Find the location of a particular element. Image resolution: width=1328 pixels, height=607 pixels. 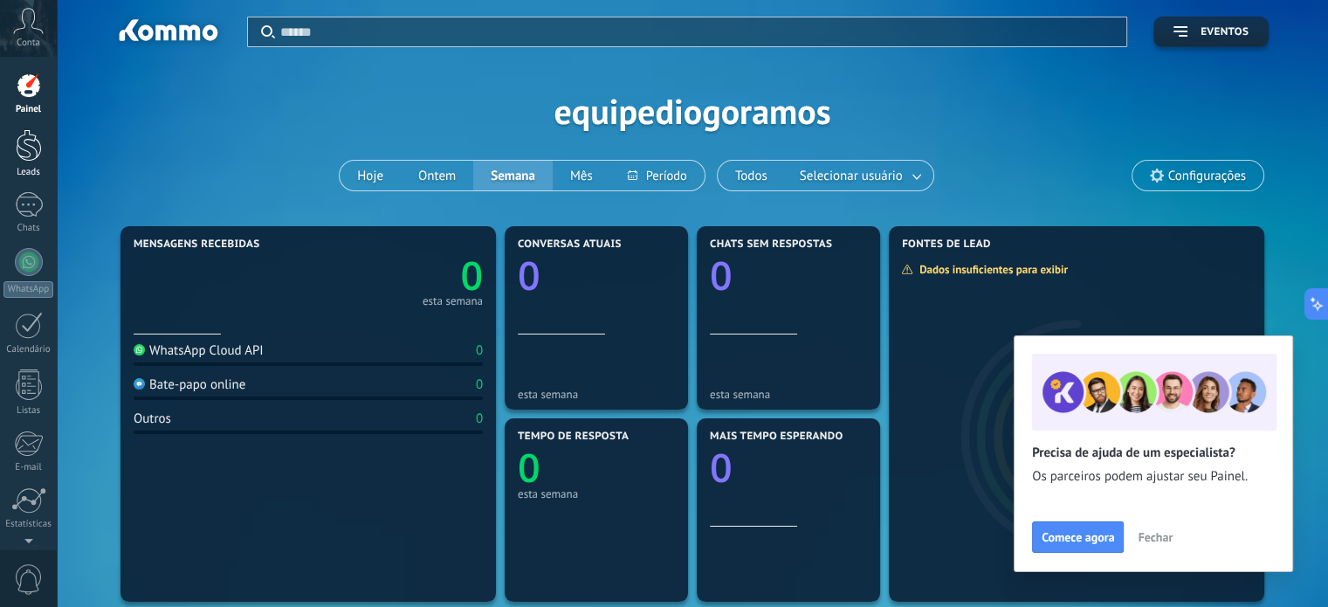

span: Conversas atuais is located at coordinates (569, 245).